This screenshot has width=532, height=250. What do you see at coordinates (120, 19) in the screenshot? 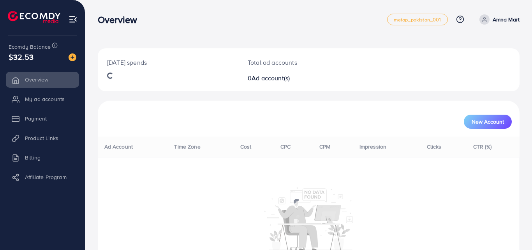
I see `h3: Overview` at bounding box center [120, 19].